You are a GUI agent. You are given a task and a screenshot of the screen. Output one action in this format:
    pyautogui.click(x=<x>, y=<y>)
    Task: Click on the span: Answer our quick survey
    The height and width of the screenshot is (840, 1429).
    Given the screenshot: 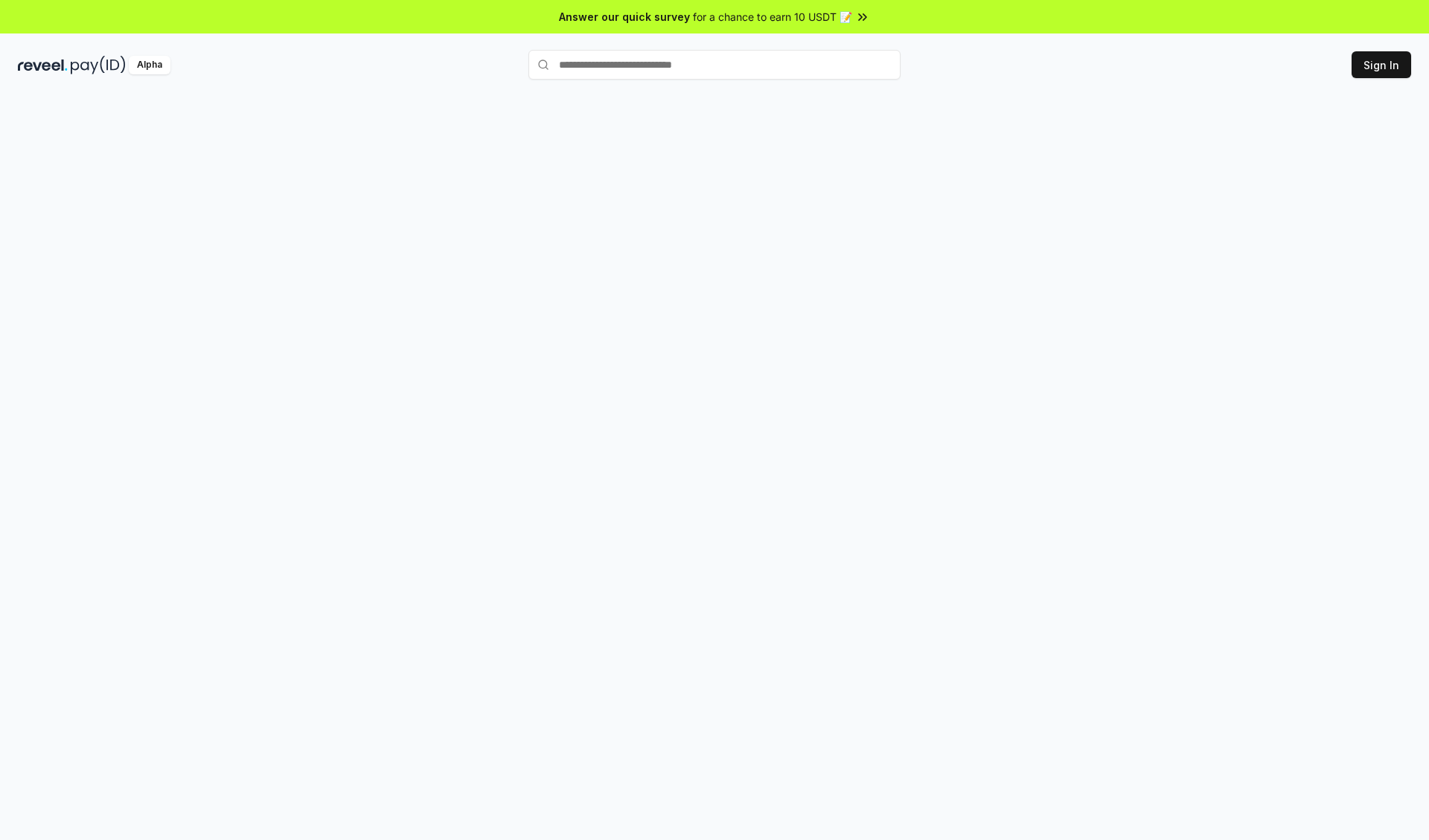 What is the action you would take?
    pyautogui.click(x=624, y=16)
    